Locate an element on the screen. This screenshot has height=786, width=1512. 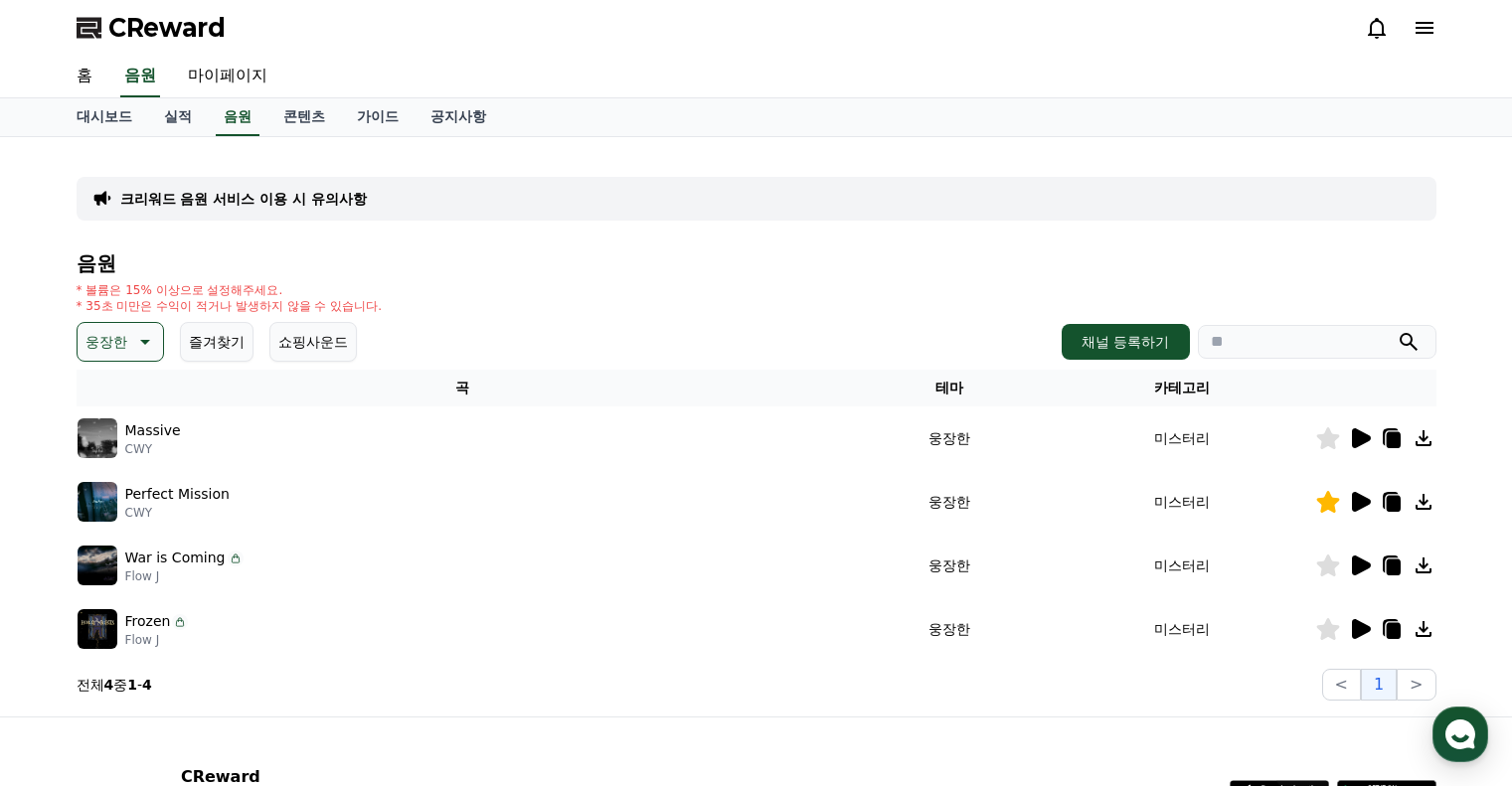
a: 실적 is located at coordinates (178, 117).